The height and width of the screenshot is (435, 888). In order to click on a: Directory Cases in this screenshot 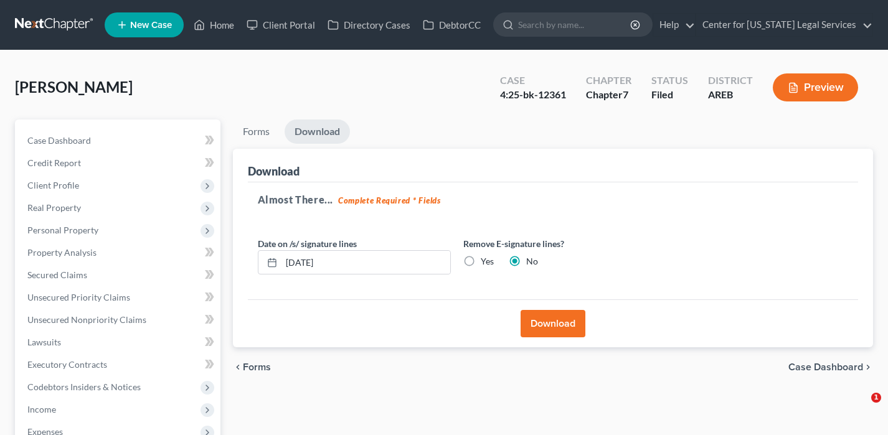, I will do `click(369, 25)`.